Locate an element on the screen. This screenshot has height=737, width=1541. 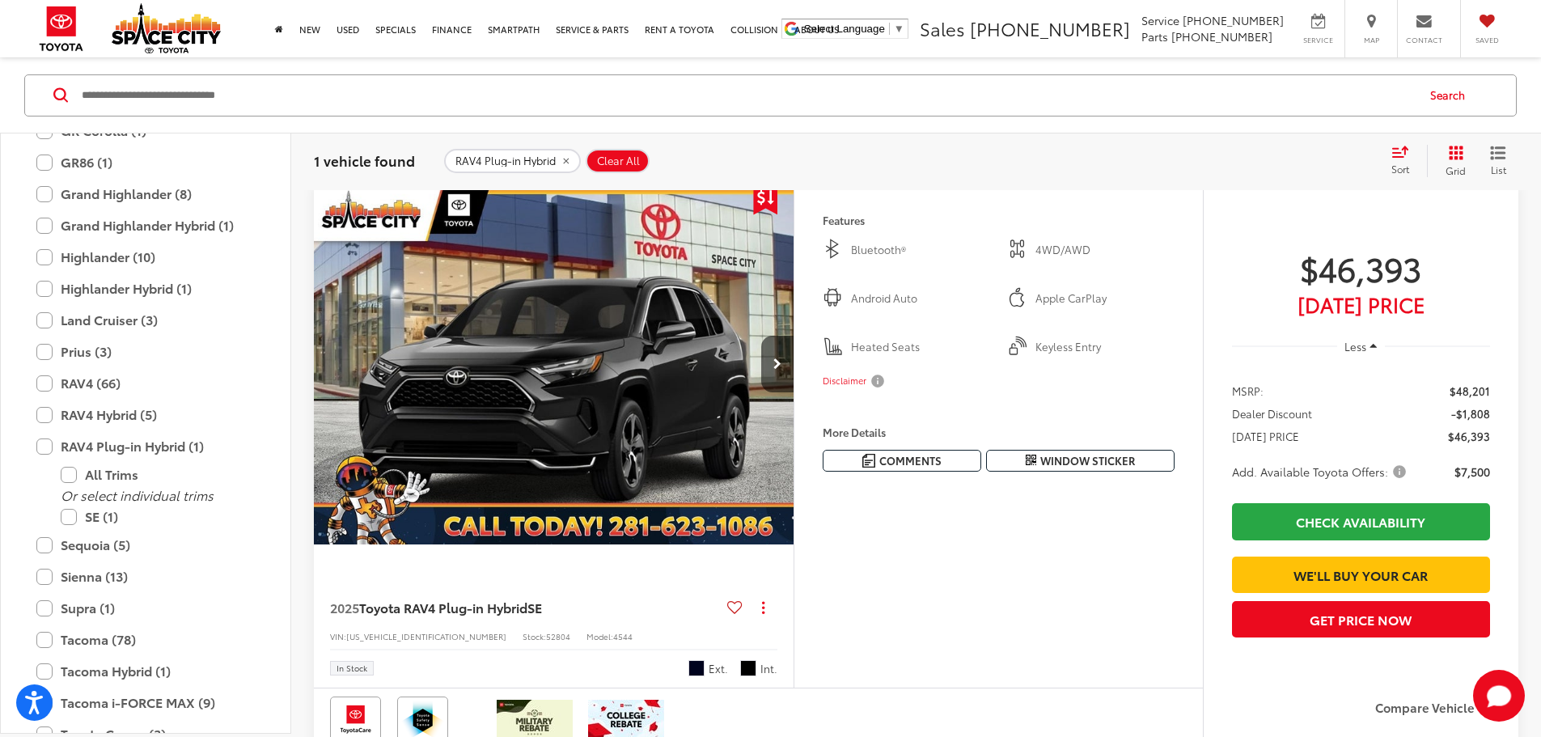
form: Search by Make, Model, or Keyword is located at coordinates (747, 95).